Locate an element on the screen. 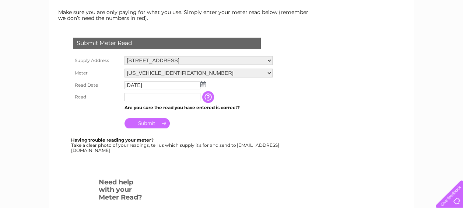  input: Information is located at coordinates (209, 97).